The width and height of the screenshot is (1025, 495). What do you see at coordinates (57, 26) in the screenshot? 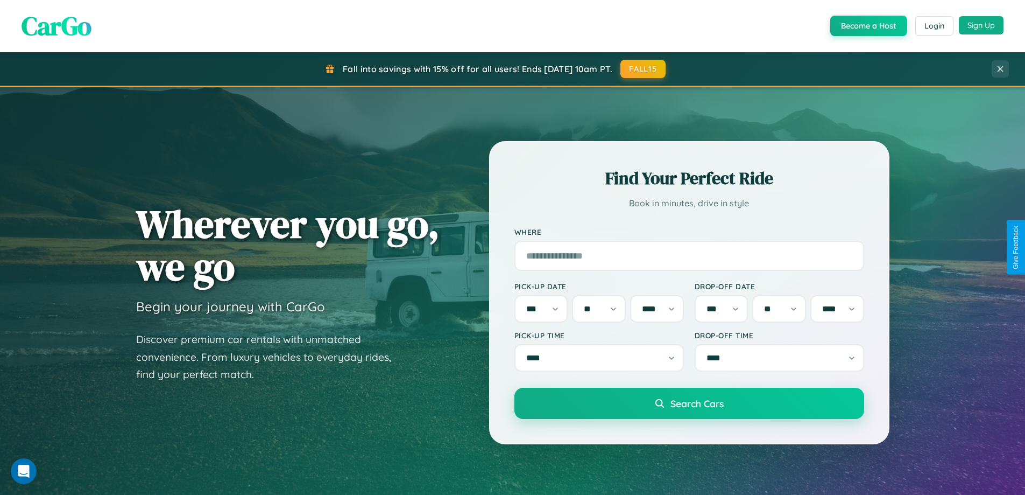
I see `span: CarGo` at bounding box center [57, 26].